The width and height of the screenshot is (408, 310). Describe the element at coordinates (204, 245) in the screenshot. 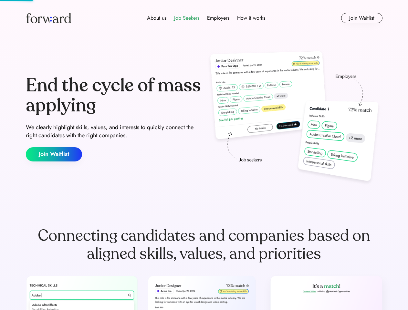

I see `div: Connecting candidates and companies based on aligned skills, values, and priorities` at that location.